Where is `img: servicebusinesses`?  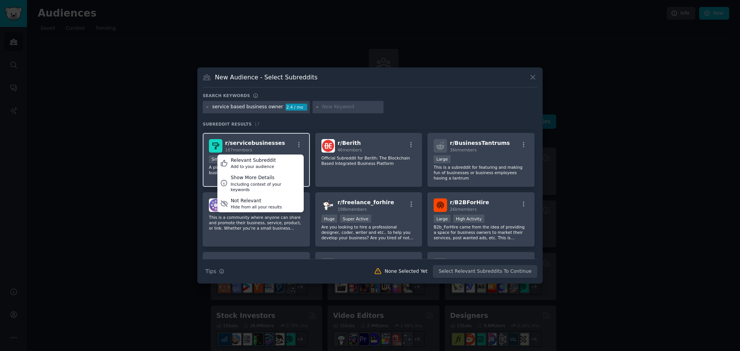
img: servicebusinesses is located at coordinates (216, 146).